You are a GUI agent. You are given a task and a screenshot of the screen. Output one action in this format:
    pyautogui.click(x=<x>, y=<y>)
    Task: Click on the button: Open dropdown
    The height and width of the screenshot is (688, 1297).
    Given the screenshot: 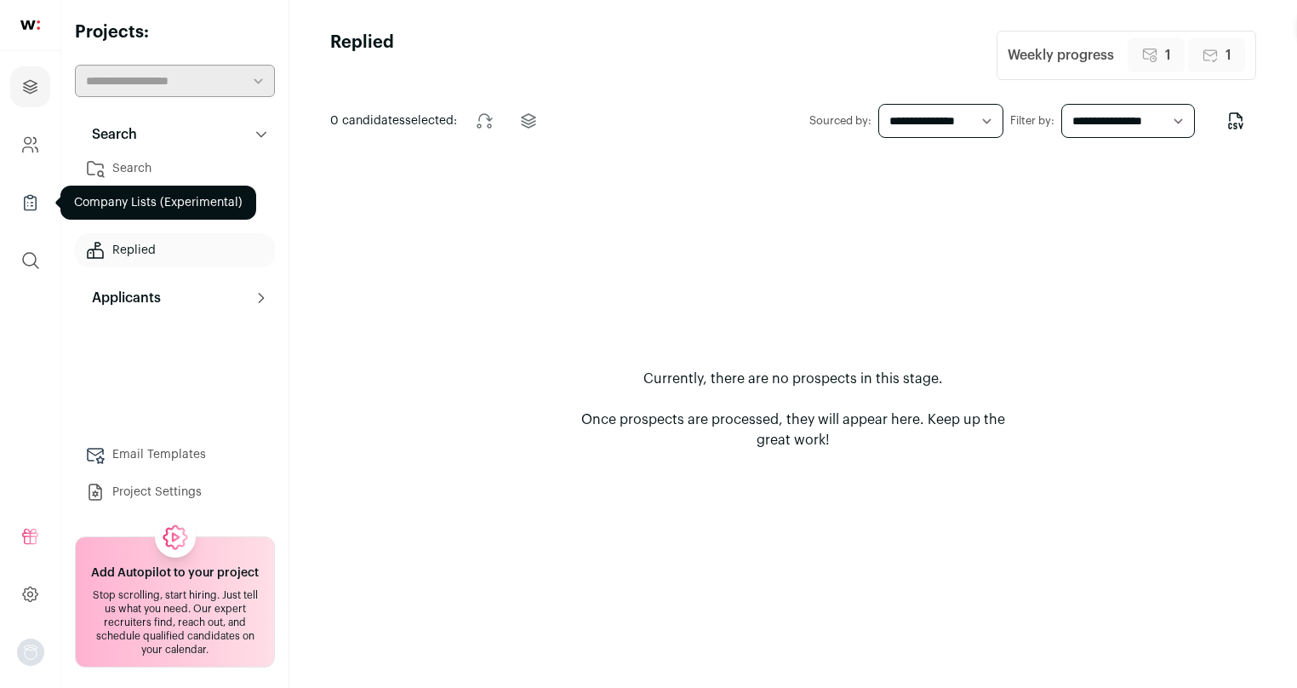 What is the action you would take?
    pyautogui.click(x=31, y=652)
    